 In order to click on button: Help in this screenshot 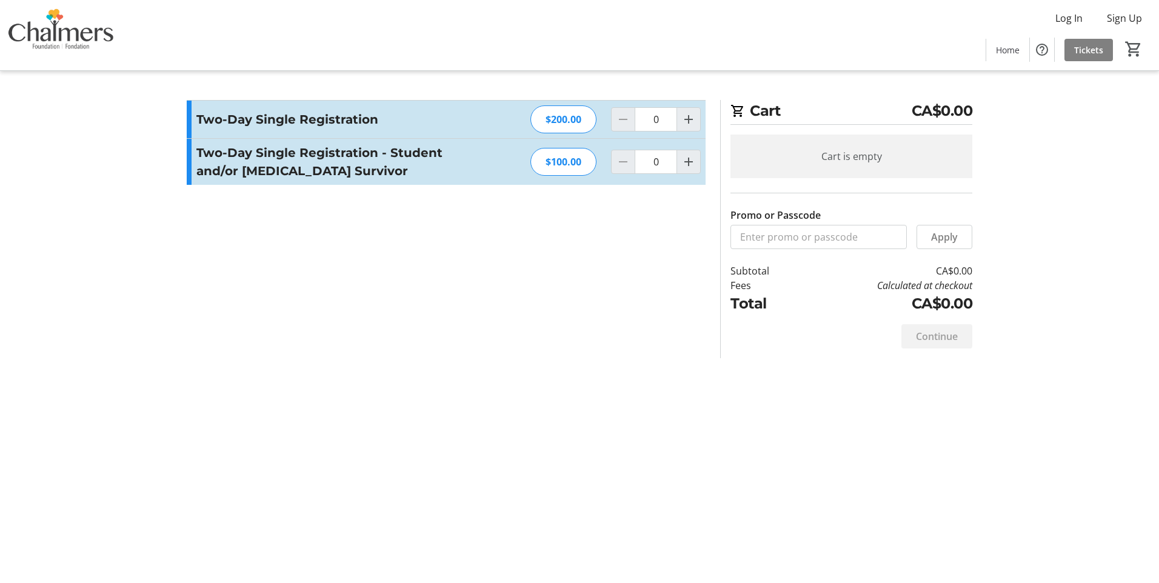, I will do `click(1042, 50)`.